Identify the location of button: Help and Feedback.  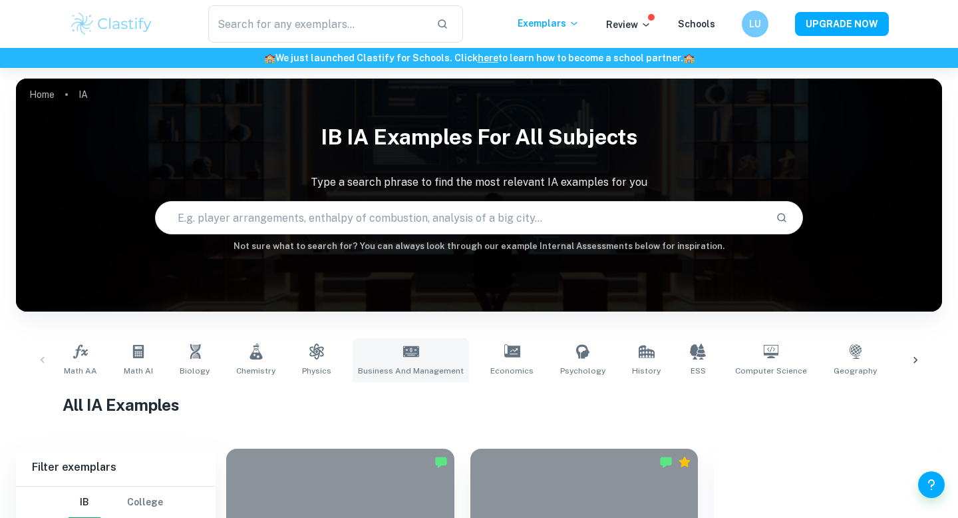
(932, 484).